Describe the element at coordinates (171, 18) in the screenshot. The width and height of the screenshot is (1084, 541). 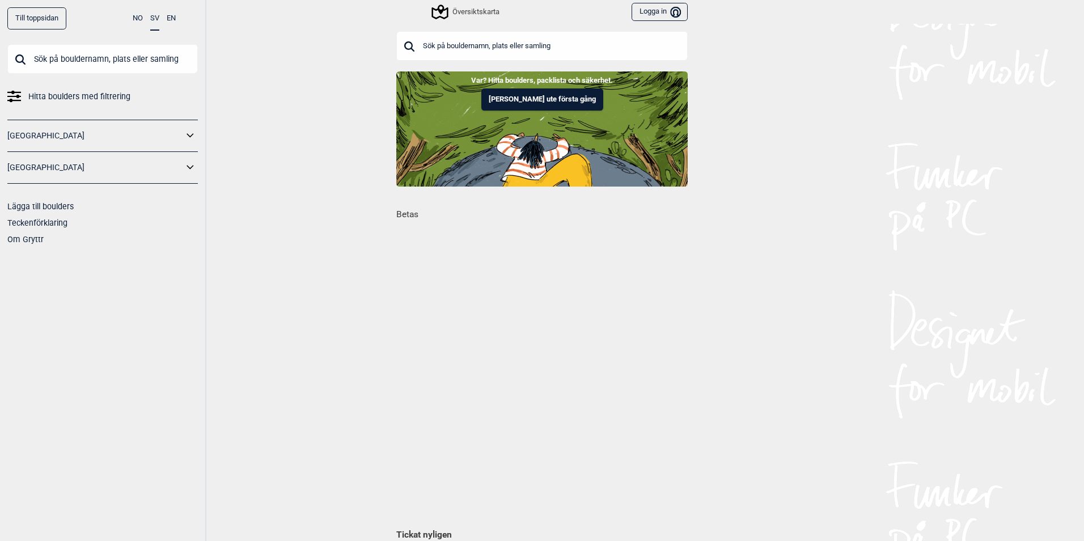
I see `button: EN` at that location.